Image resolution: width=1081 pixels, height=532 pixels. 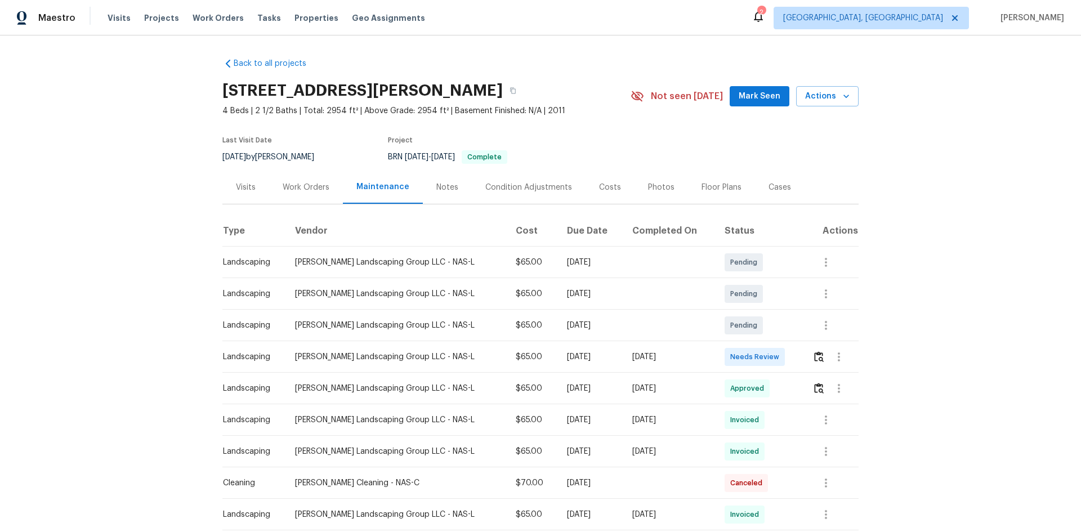 What do you see at coordinates (748, 483) in the screenshot?
I see `span: Canceled` at bounding box center [748, 483].